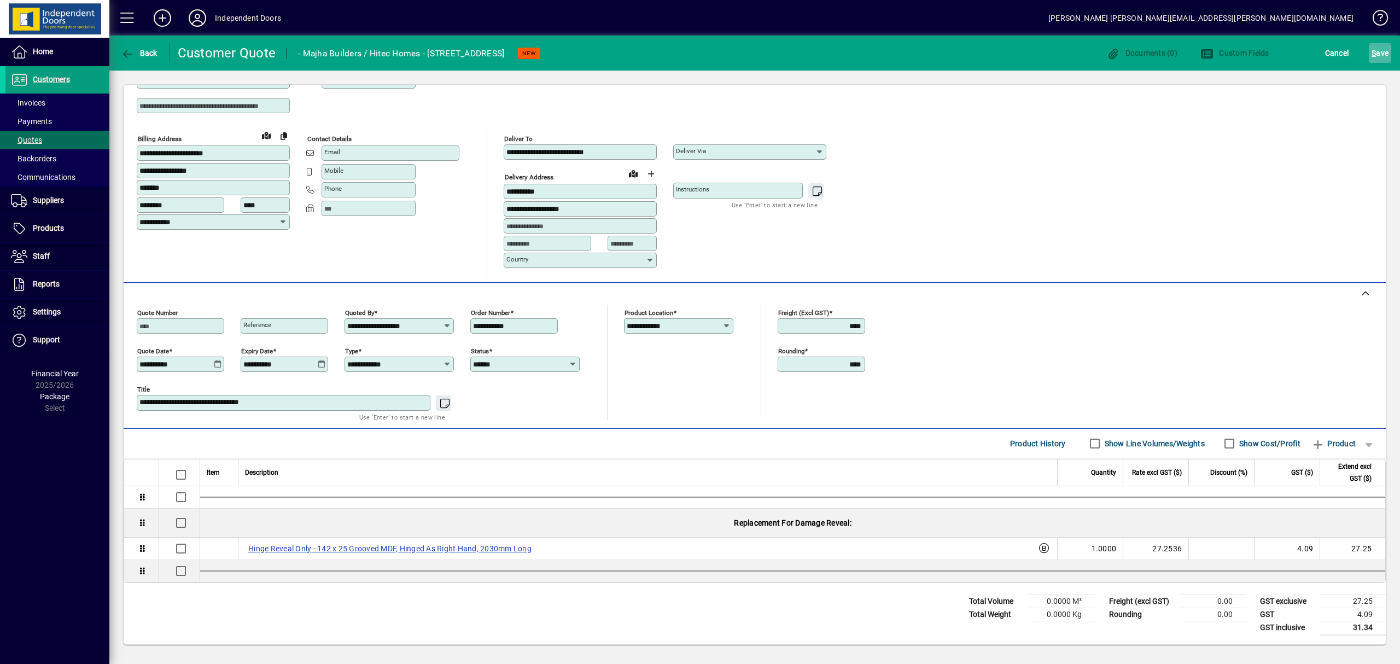 Image resolution: width=1400 pixels, height=664 pixels. Describe the element at coordinates (333, 171) in the screenshot. I see `mat-label: Mobile` at that location.